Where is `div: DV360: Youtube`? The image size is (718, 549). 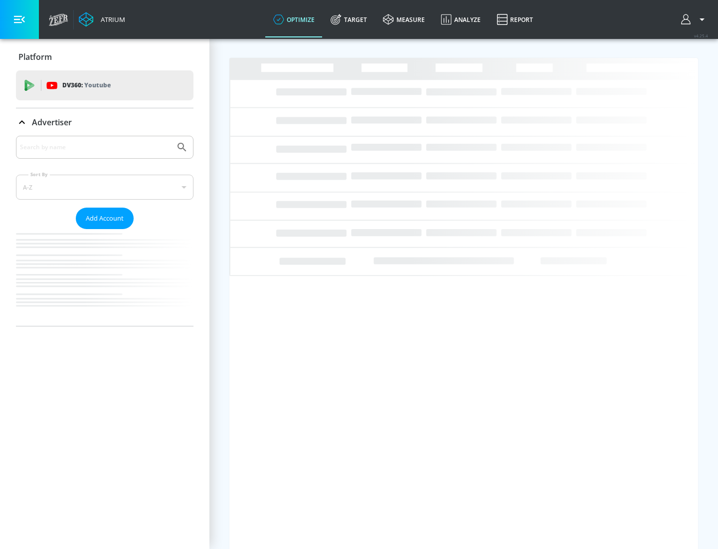
div: DV360: Youtube is located at coordinates (105, 85).